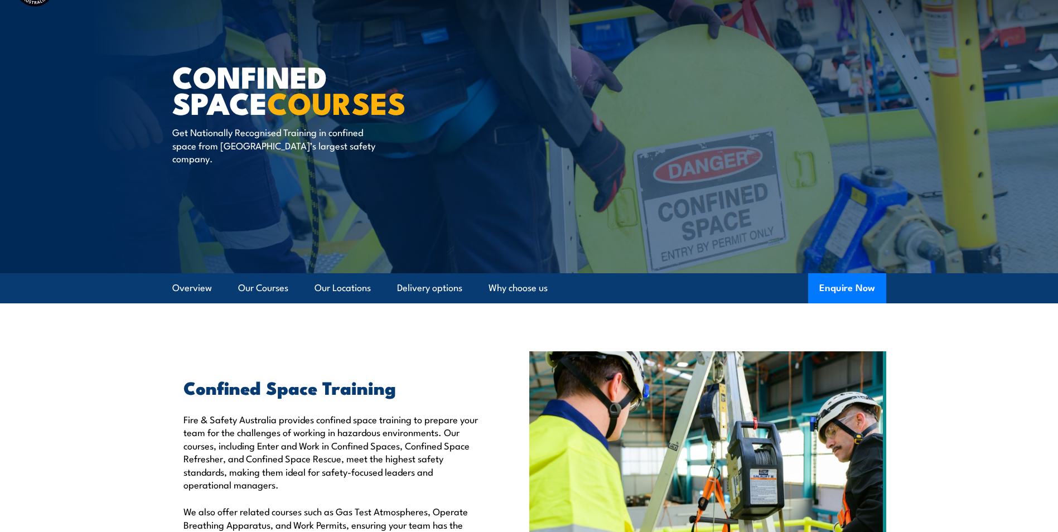  I want to click on a: Why choose us, so click(518, 288).